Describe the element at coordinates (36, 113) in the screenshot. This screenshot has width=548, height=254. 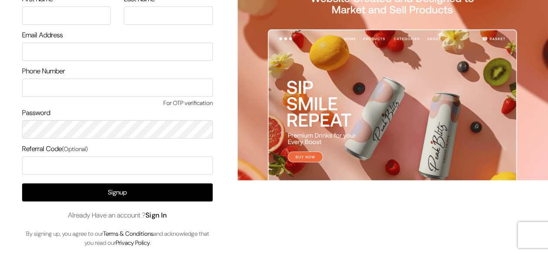
I see `label: Password` at that location.